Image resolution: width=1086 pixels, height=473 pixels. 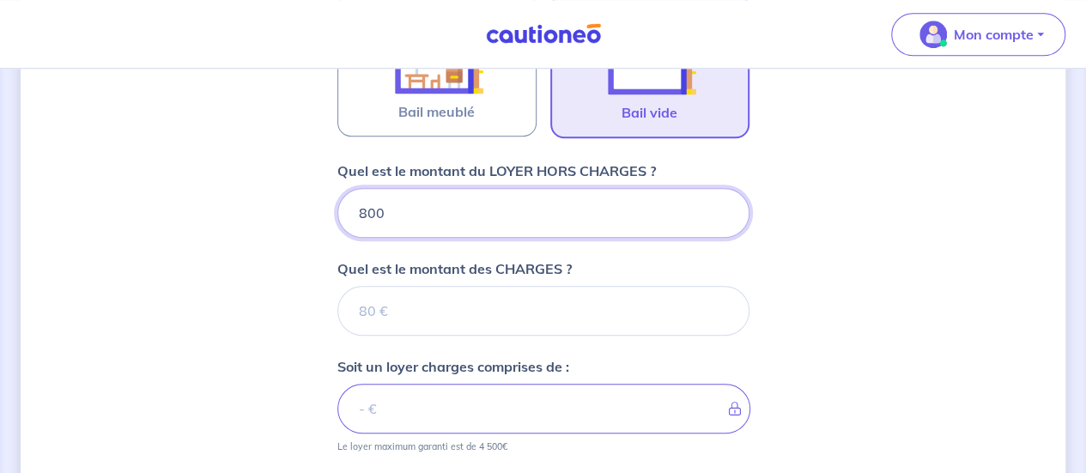 I want to click on p: Soit un loyer charges comprises de :, so click(x=453, y=367).